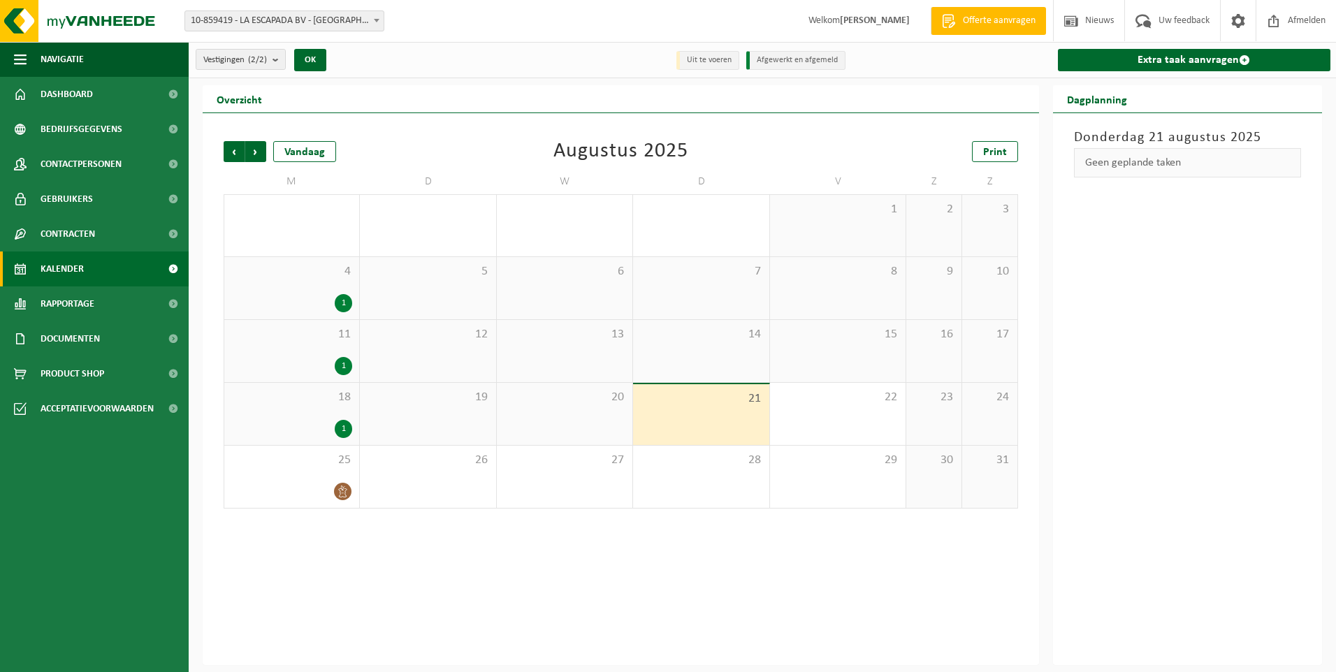  What do you see at coordinates (68, 234) in the screenshot?
I see `span: Contracten` at bounding box center [68, 234].